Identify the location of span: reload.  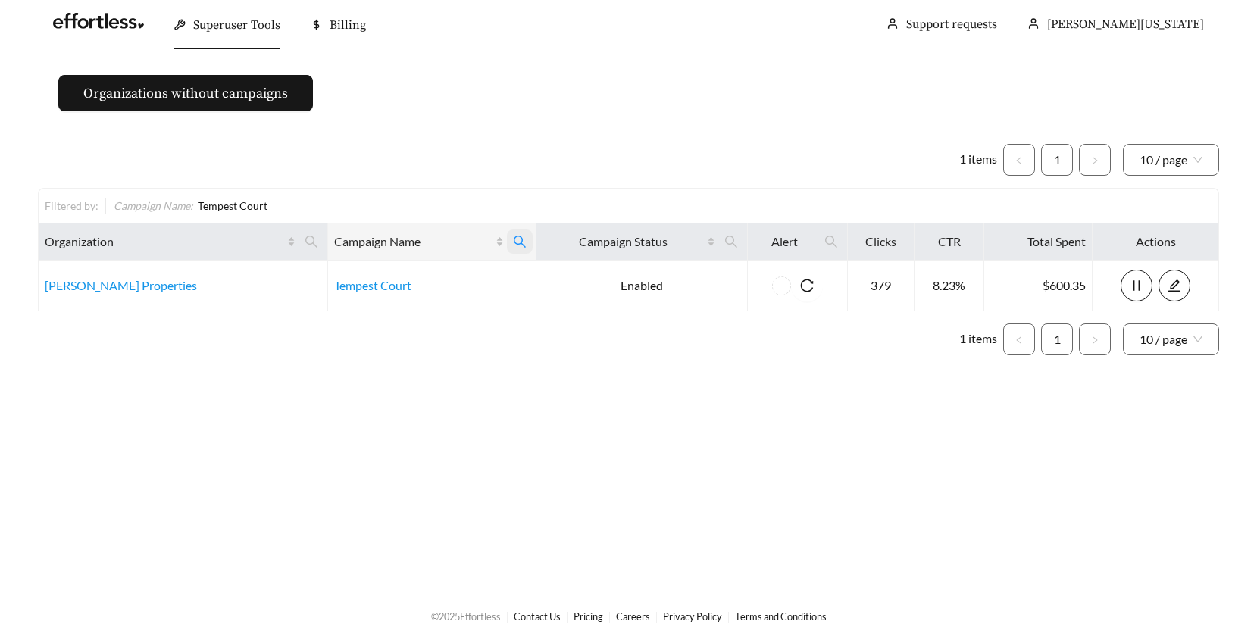
(807, 286).